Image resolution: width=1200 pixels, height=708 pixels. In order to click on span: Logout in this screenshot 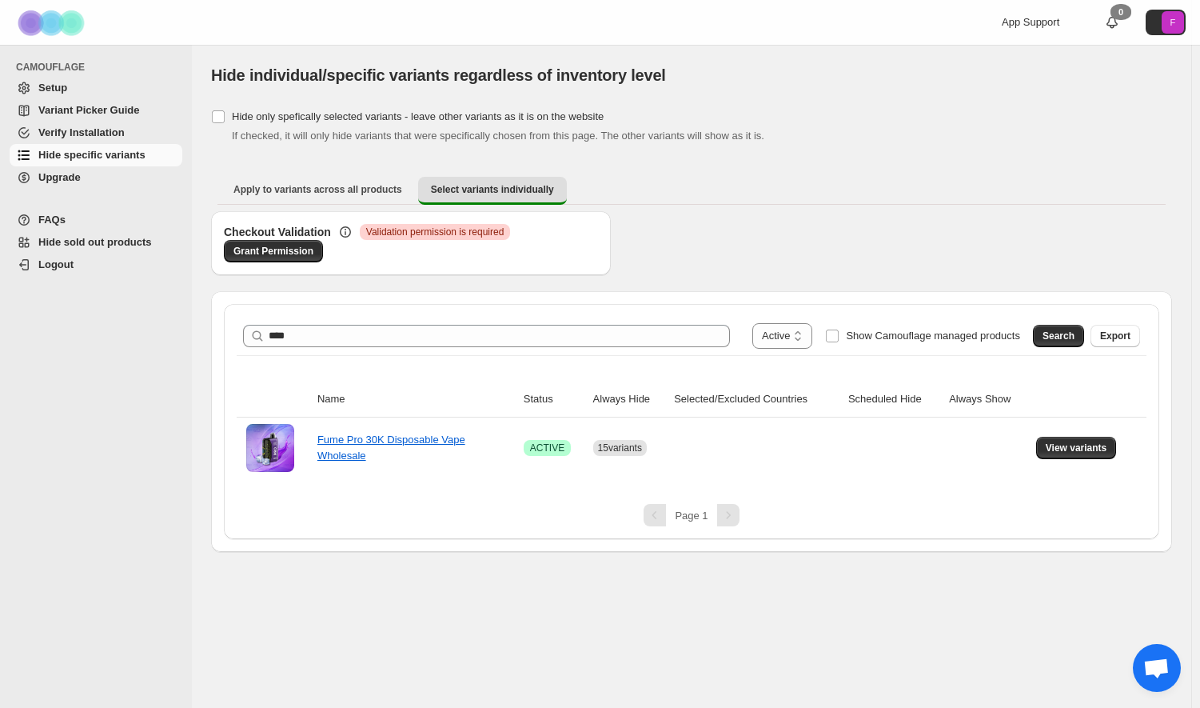, I will do `click(56, 264)`.